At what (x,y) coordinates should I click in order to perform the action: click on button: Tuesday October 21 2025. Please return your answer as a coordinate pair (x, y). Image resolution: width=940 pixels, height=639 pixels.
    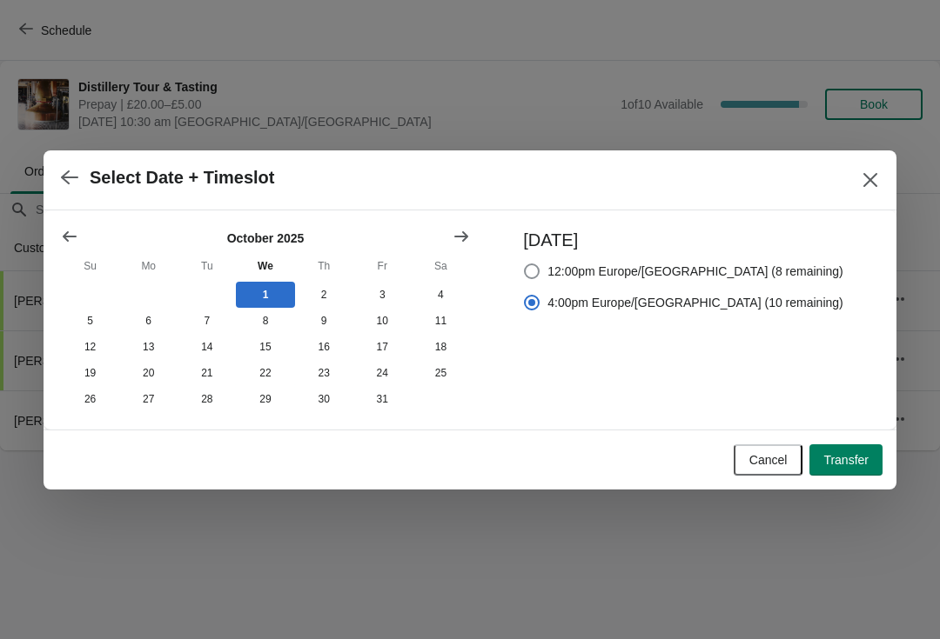
    Looking at the image, I should click on (206, 373).